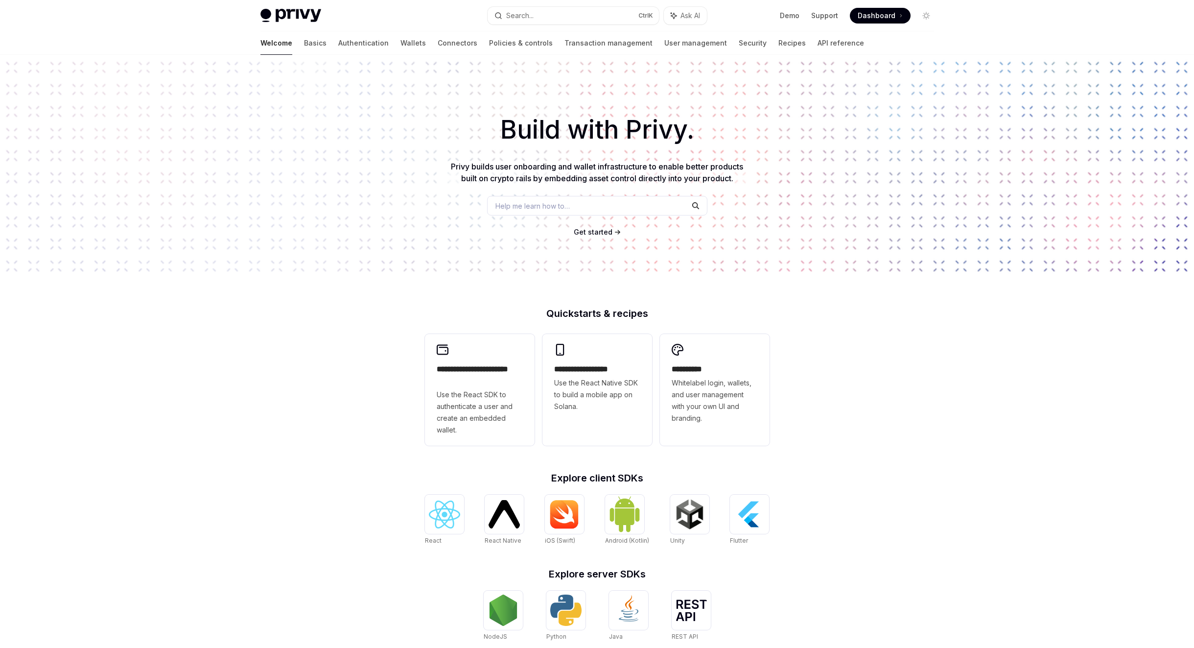 The image size is (1194, 648). I want to click on span: Android (Kotlin), so click(627, 540).